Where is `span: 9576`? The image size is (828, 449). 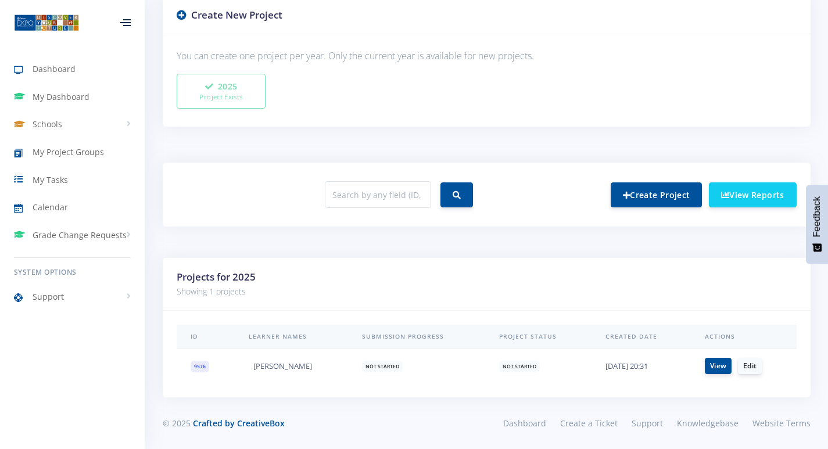
span: 9576 is located at coordinates (200, 367).